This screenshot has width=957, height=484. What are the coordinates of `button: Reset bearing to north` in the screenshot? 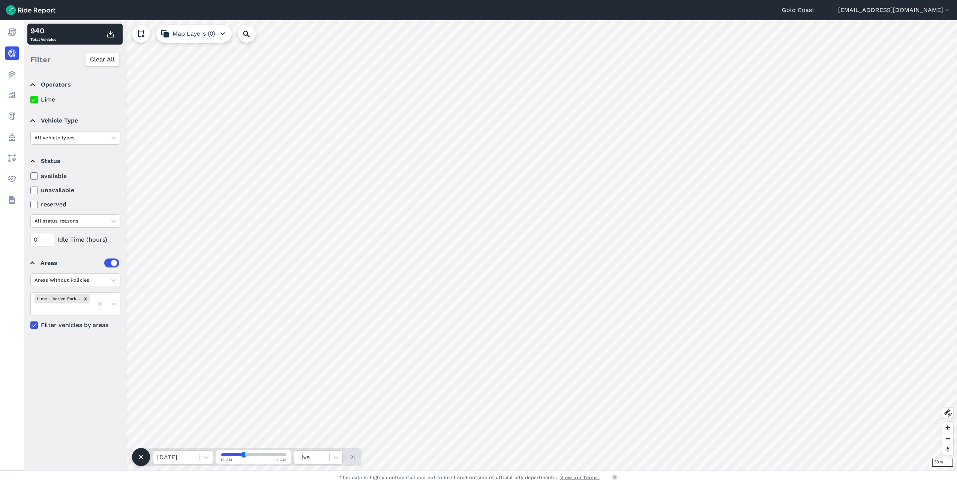 It's located at (947, 450).